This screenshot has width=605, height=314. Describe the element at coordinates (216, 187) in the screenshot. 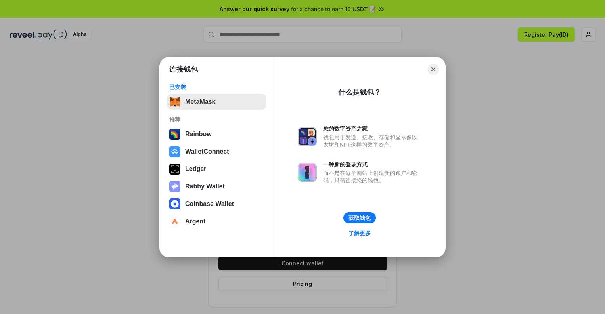

I see `button: Rabby Wallet` at that location.